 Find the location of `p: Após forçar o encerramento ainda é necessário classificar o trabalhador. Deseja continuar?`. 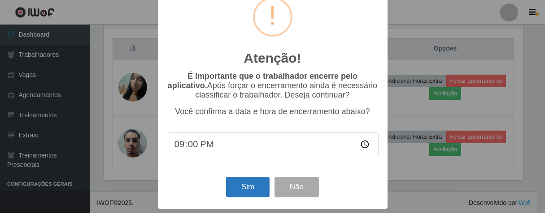

p: Após forçar o encerramento ainda é necessário classificar o trabalhador. Deseja continuar? is located at coordinates (273, 86).